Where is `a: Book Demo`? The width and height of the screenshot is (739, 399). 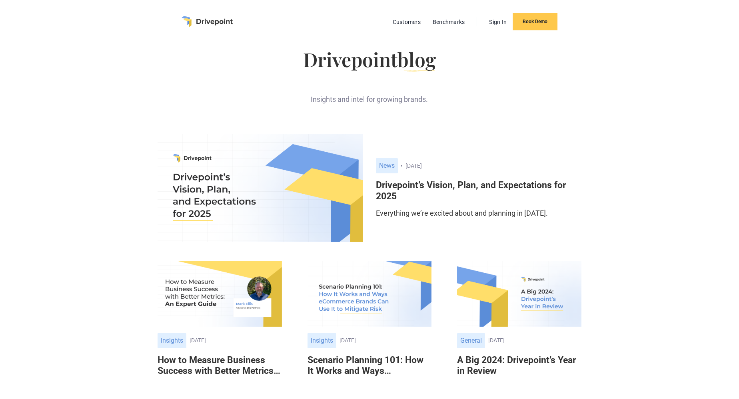 a: Book Demo is located at coordinates (535, 22).